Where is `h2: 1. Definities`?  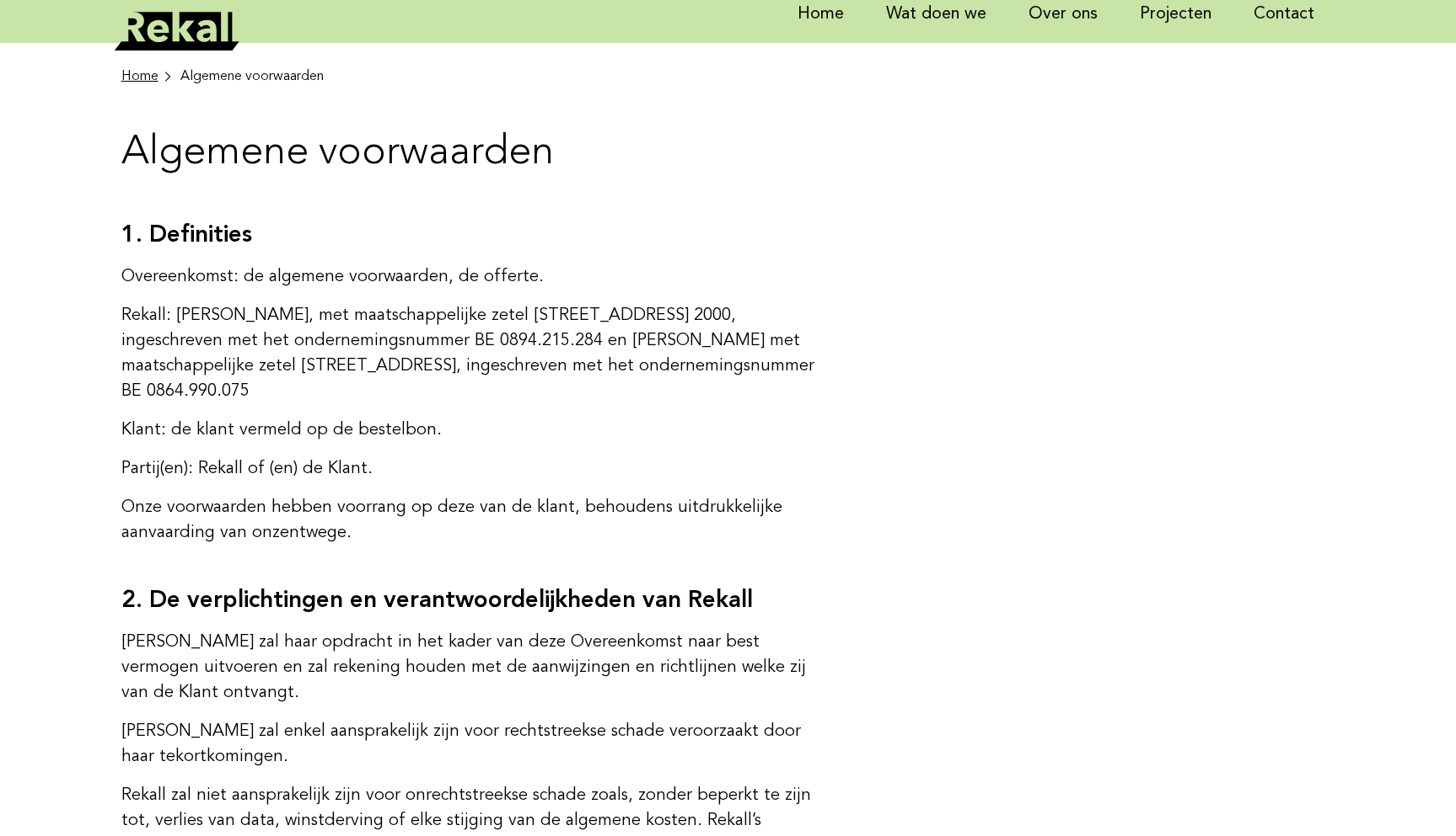
h2: 1. Definities is located at coordinates (477, 236).